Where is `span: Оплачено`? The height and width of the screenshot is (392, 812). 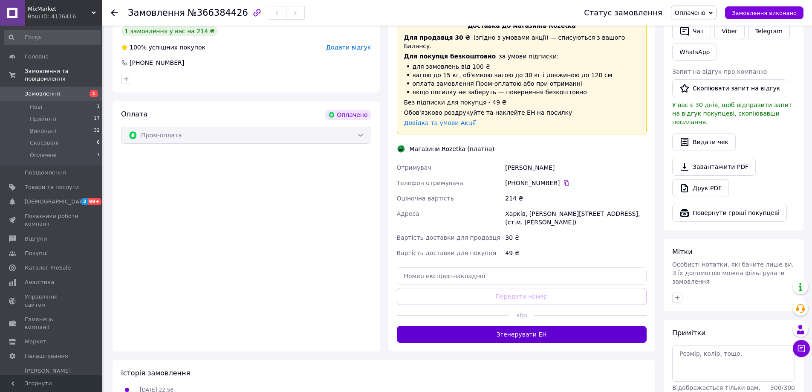 span: Оплачено is located at coordinates (690, 13).